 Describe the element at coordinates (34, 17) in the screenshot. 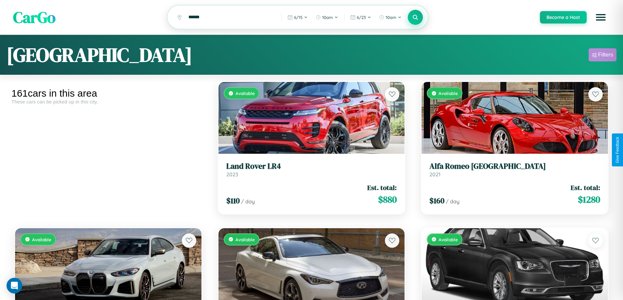

I see `span: CarGo` at that location.